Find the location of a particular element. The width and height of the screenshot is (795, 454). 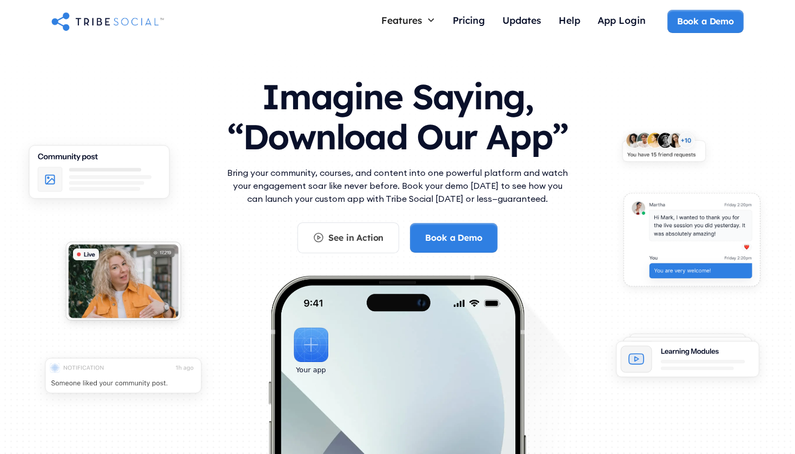

div: Your app is located at coordinates (311, 370).